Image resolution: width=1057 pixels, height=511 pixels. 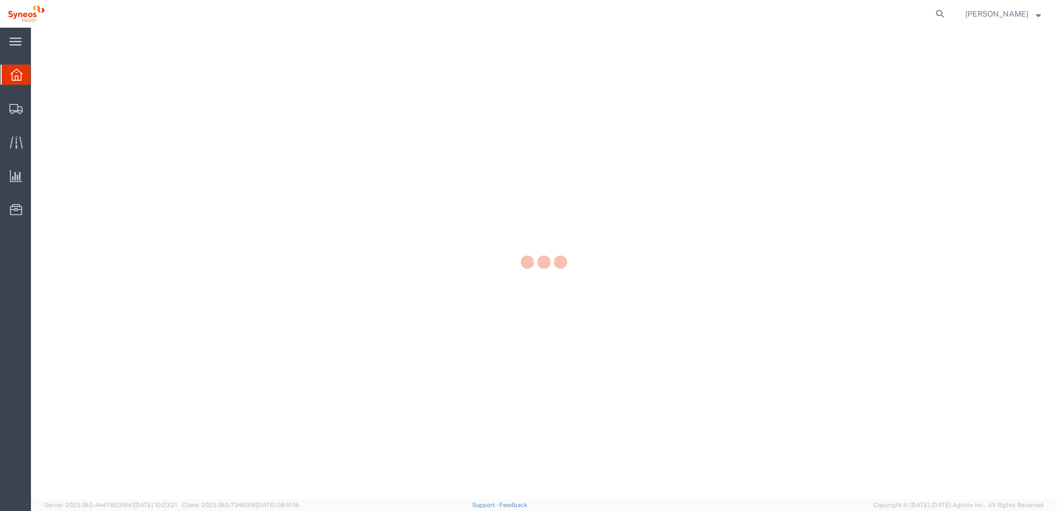 What do you see at coordinates (240, 505) in the screenshot?
I see `span: Client: 2025.18.0-7346316` at bounding box center [240, 505].